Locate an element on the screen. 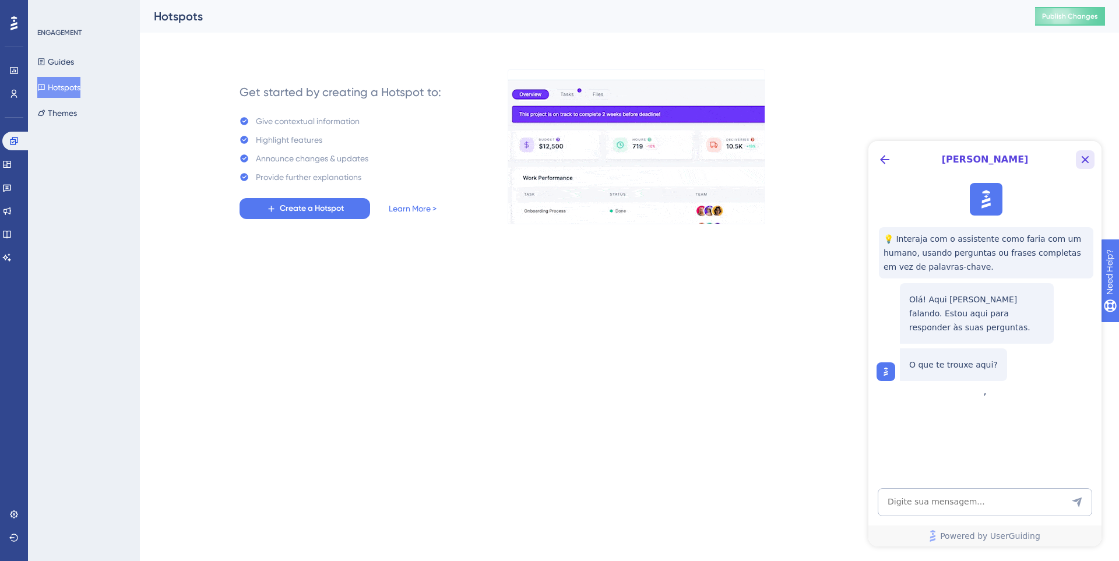  button: Create a Hotspot is located at coordinates (305, 209).